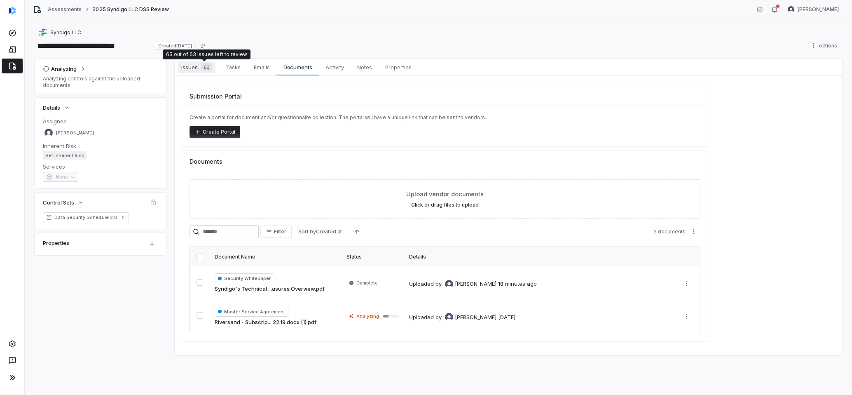 This screenshot has height=395, width=852. I want to click on span: Submission Portal, so click(216, 96).